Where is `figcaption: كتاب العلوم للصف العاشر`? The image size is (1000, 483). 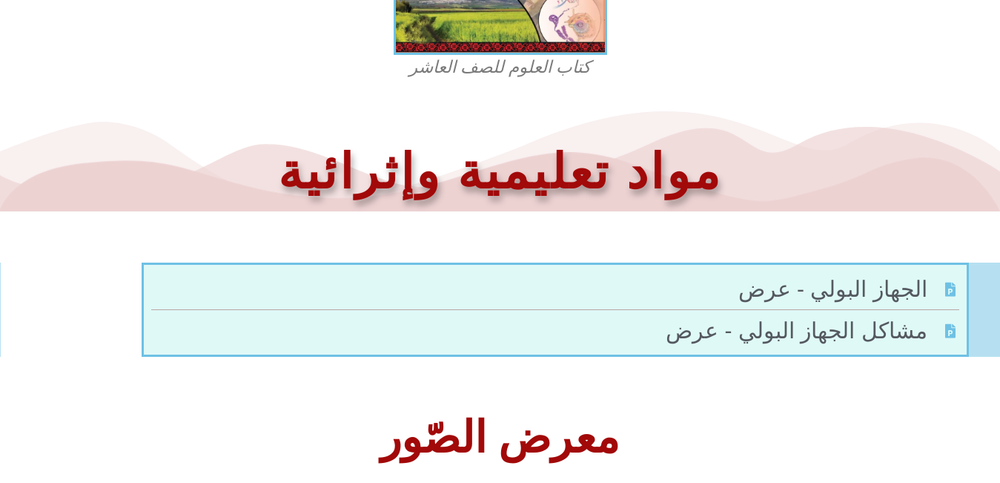
figcaption: كتاب العلوم للصف العاشر is located at coordinates (501, 67).